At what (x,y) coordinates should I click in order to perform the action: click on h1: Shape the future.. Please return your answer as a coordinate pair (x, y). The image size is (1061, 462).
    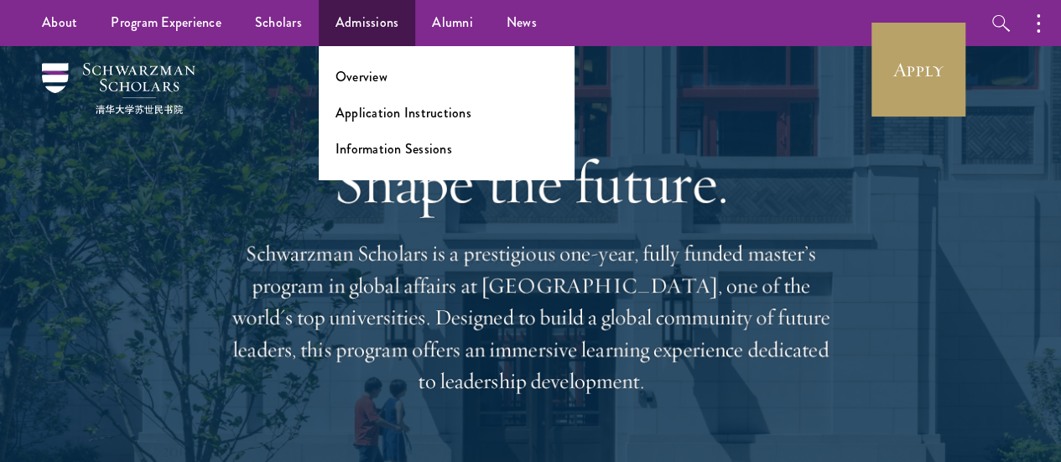
    Looking at the image, I should click on (531, 182).